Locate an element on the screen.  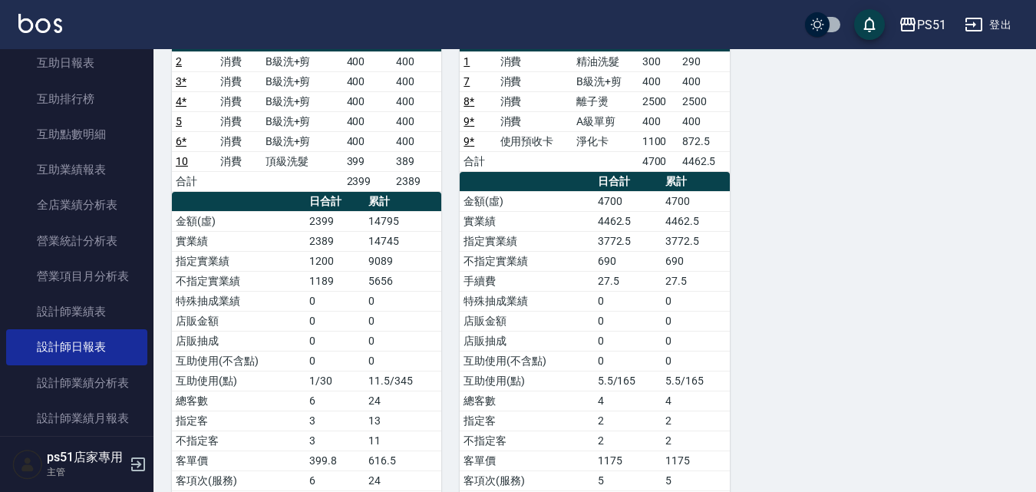
td: 店販抽成 is located at coordinates (239, 341).